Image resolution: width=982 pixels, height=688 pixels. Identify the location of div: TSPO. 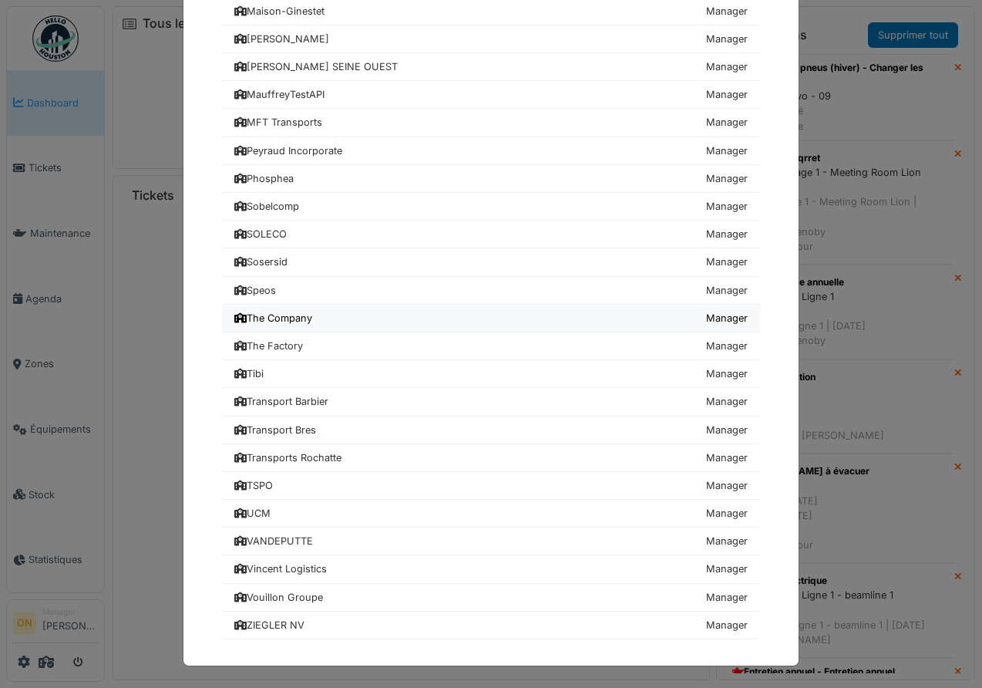
(254, 485).